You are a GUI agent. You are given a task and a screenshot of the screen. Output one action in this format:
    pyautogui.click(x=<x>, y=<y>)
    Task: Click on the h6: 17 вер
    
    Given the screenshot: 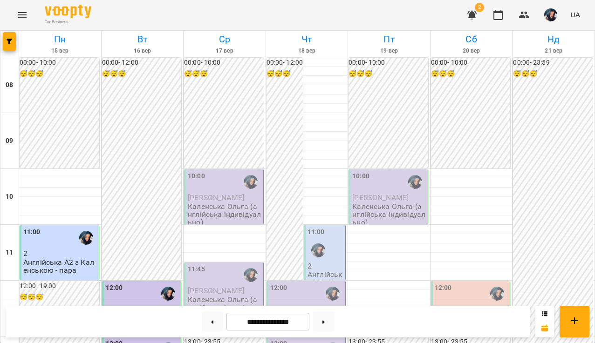 What is the action you would take?
    pyautogui.click(x=224, y=51)
    